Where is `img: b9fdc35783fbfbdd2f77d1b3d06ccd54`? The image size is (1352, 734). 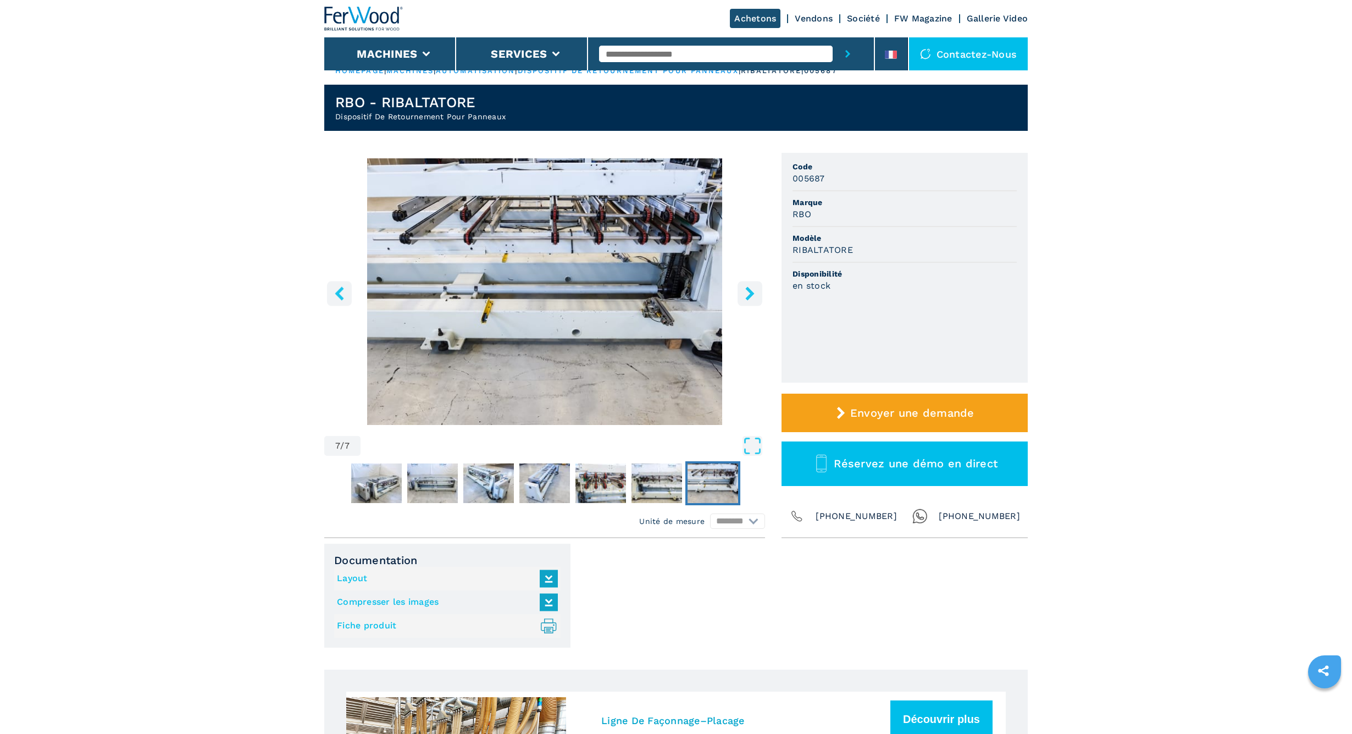
img: b9fdc35783fbfbdd2f77d1b3d06ccd54 is located at coordinates (433, 483).